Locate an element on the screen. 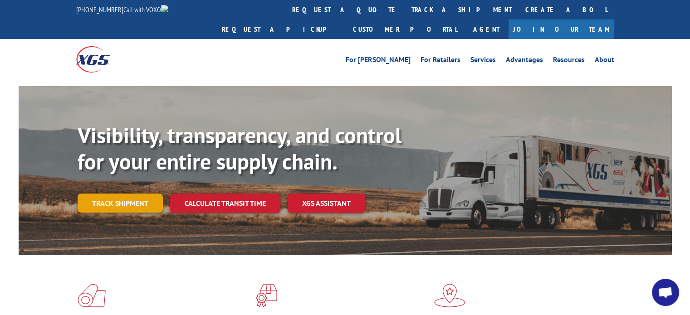  b: Visibility, transparency, and control for your entire supply chain. is located at coordinates (239, 148).